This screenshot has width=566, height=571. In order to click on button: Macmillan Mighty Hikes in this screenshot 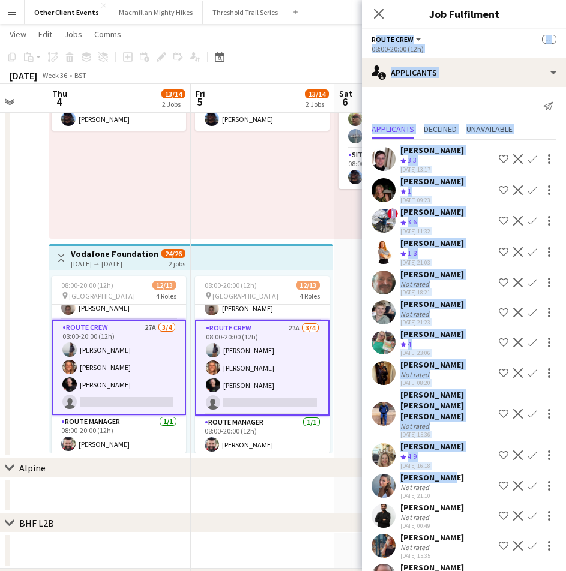, I will do `click(156, 12)`.